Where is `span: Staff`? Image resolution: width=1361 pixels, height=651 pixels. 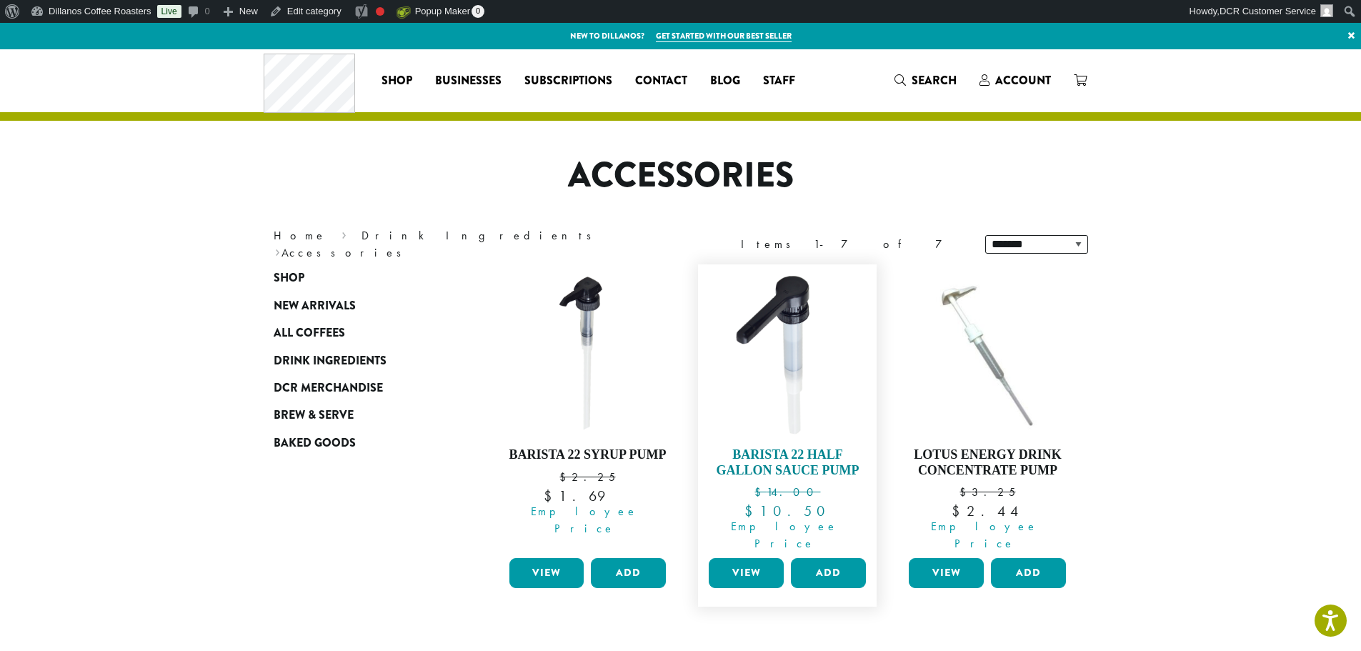
span: Staff is located at coordinates (779, 81).